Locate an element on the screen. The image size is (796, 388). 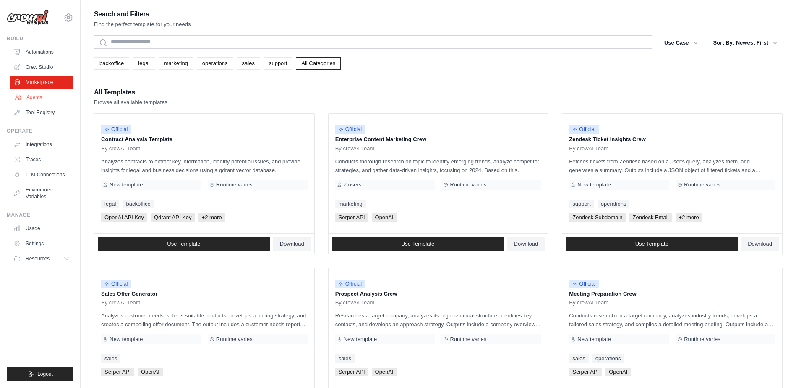
p: Browse all available templates is located at coordinates (131, 102).